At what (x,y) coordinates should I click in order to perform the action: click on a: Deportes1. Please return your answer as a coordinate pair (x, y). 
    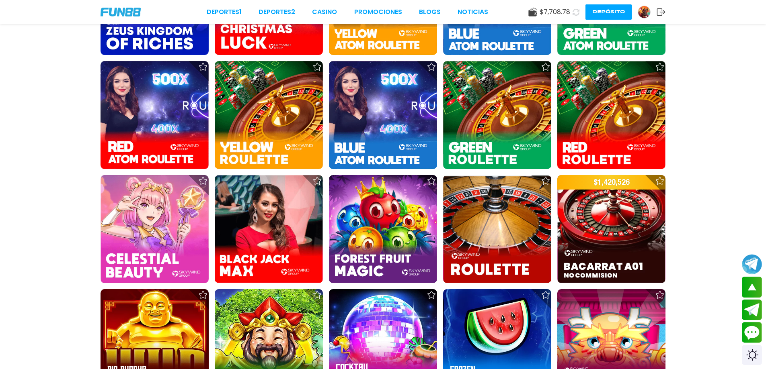
    Looking at the image, I should click on (224, 12).